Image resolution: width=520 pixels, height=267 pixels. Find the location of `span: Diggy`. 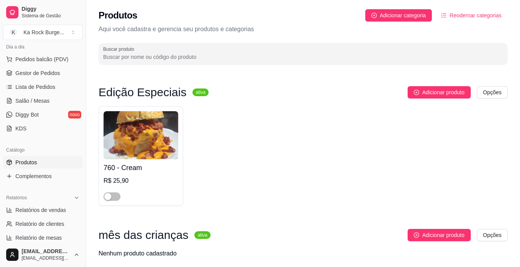

span: Diggy is located at coordinates (50, 9).